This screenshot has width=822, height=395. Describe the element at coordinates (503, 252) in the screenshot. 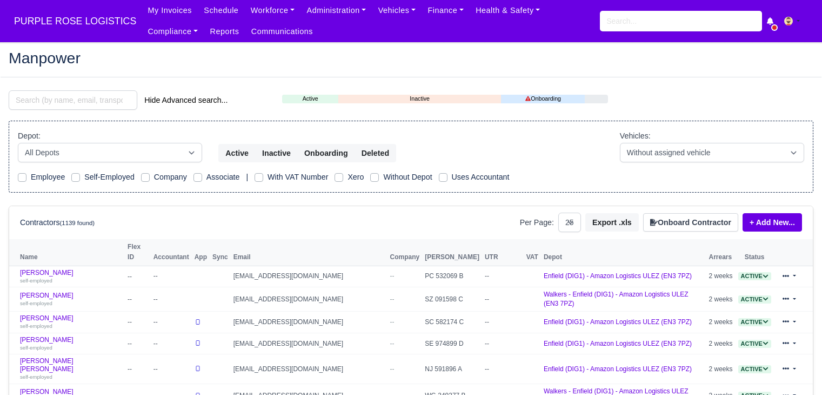

I see `th: UTR` at that location.